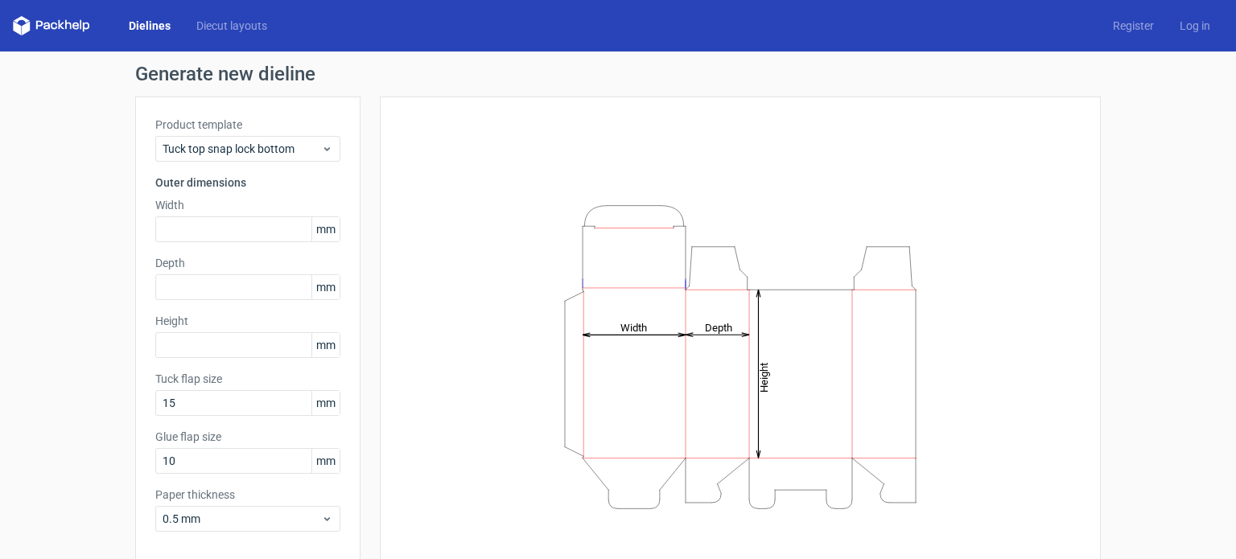 This screenshot has width=1236, height=559. I want to click on a: Log in, so click(1195, 26).